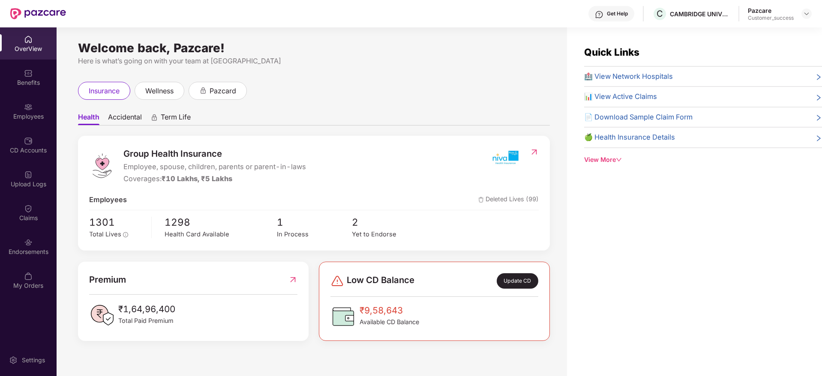  What do you see at coordinates (599, 15) in the screenshot?
I see `img: svg+xml;base64,PHN2ZyBpZD0iSGVscC0zMngzMiIgeG1sbnM9Imh0dHA6Ly93d3cudzMub3JnLzIwMDAvc3ZnIiB3aWR0aD...` at bounding box center [599, 15].